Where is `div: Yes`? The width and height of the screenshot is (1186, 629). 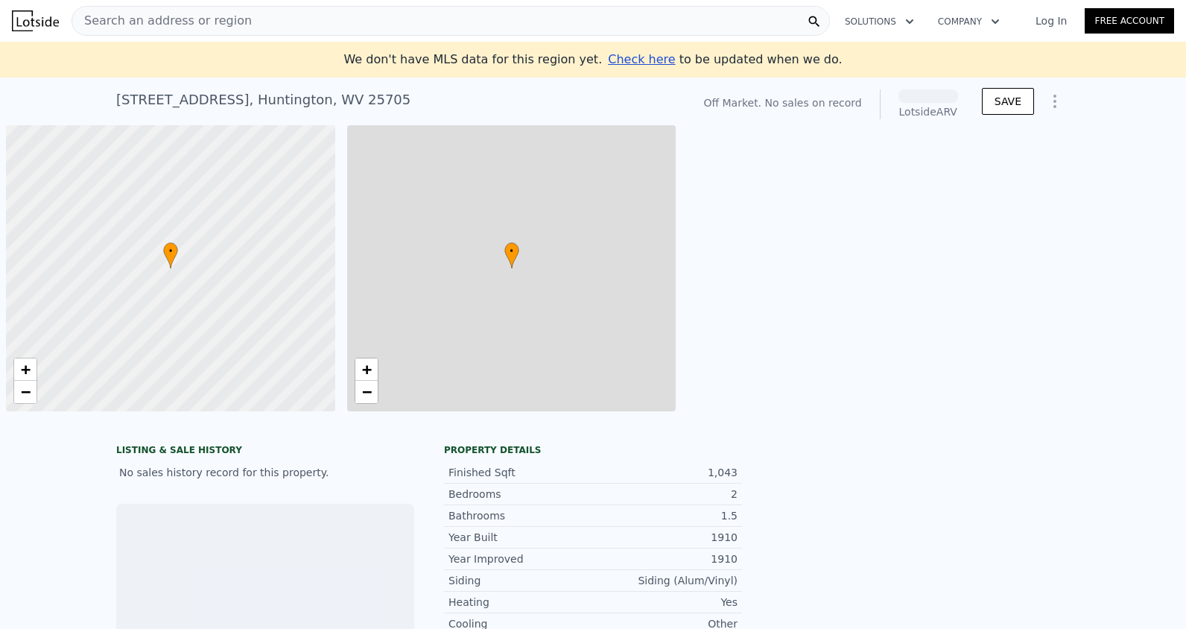 div: Yes is located at coordinates (665, 602).